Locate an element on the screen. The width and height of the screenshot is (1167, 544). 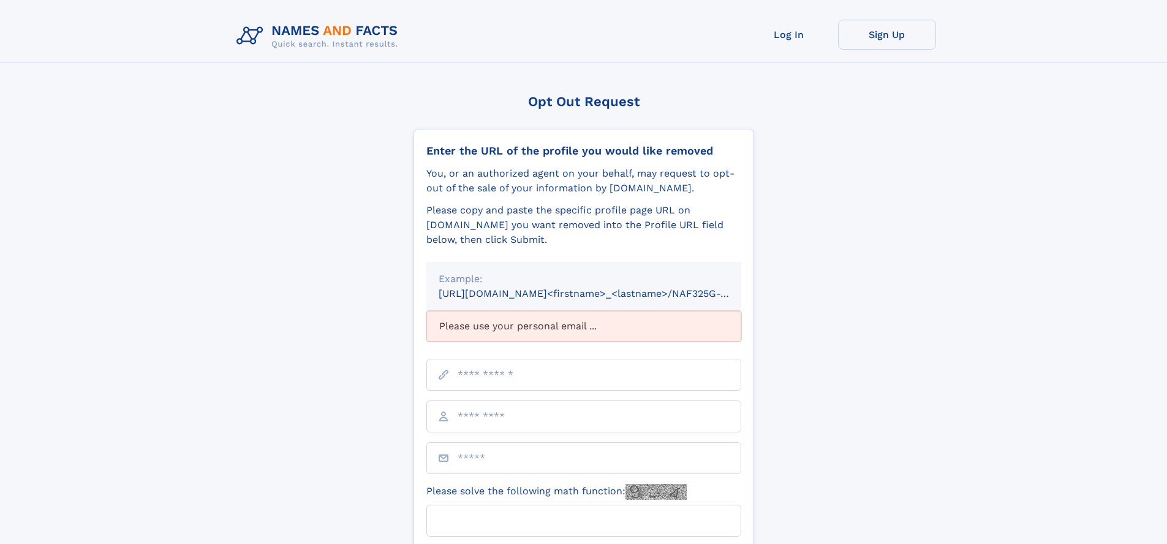
div: Opt Out Request is located at coordinates (584, 101).